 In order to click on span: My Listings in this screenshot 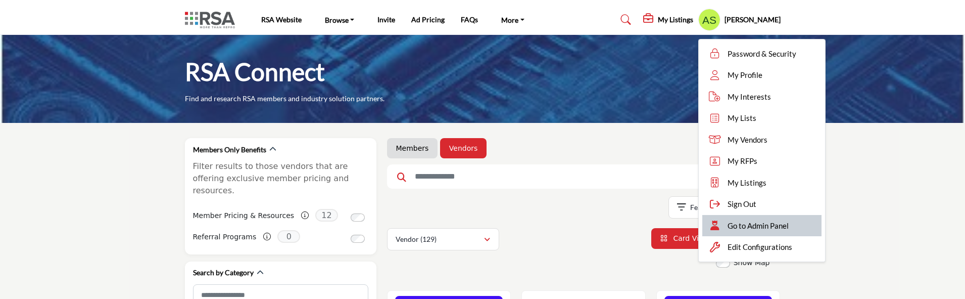, I will do `click(747, 182)`.